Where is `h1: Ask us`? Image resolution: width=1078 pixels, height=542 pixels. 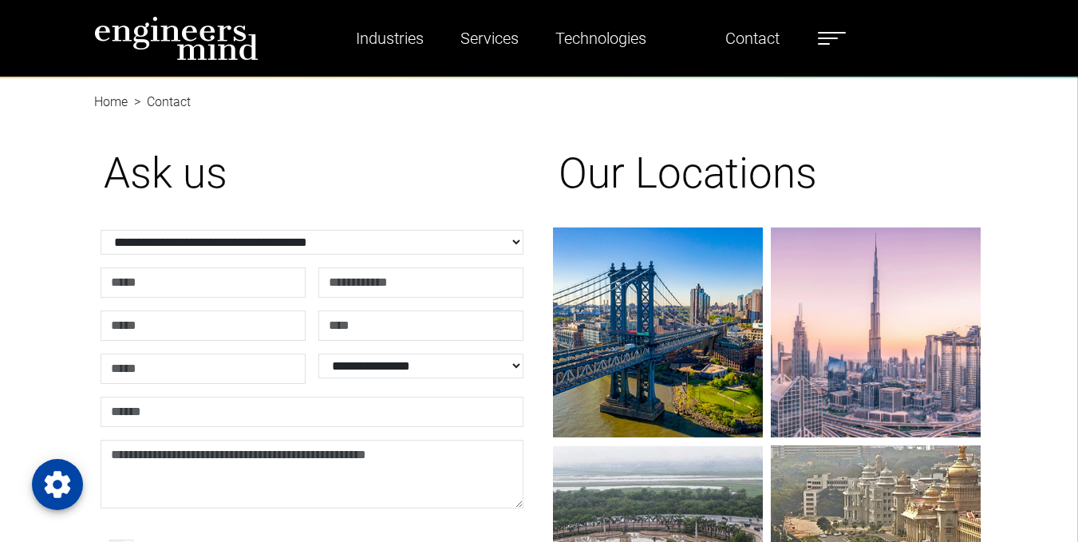 h1: Ask us is located at coordinates (312, 174).